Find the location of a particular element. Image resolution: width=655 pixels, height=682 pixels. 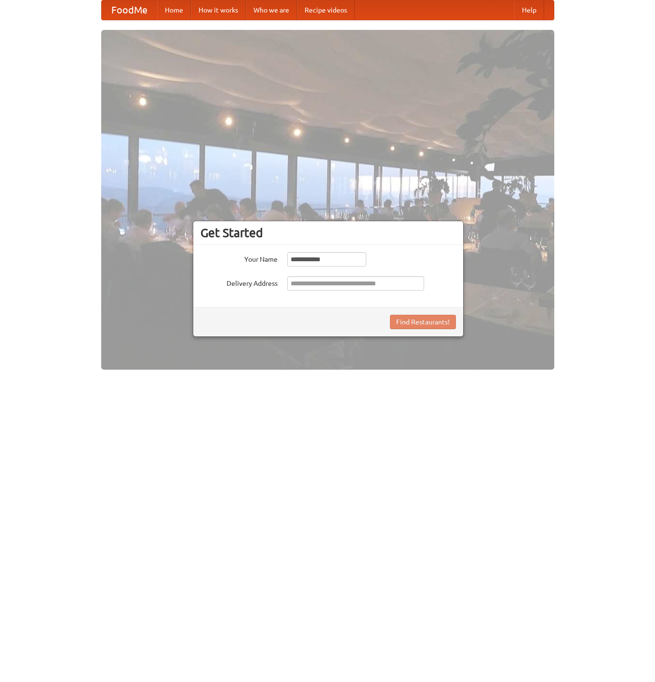

a: How it works is located at coordinates (218, 10).